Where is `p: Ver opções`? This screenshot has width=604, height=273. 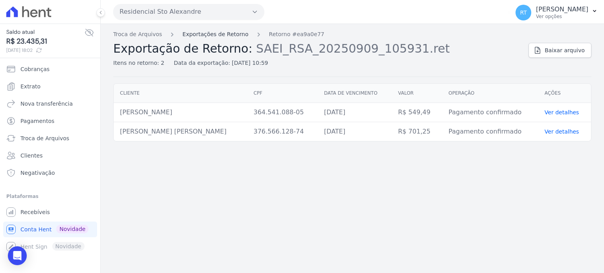 p: Ver opções is located at coordinates (562, 17).